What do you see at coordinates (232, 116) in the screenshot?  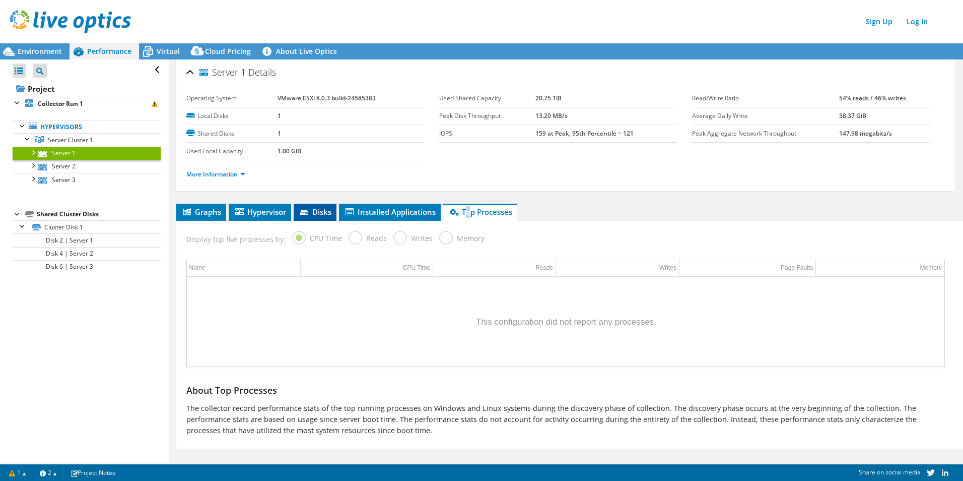 I see `label: Local Disks` at bounding box center [232, 116].